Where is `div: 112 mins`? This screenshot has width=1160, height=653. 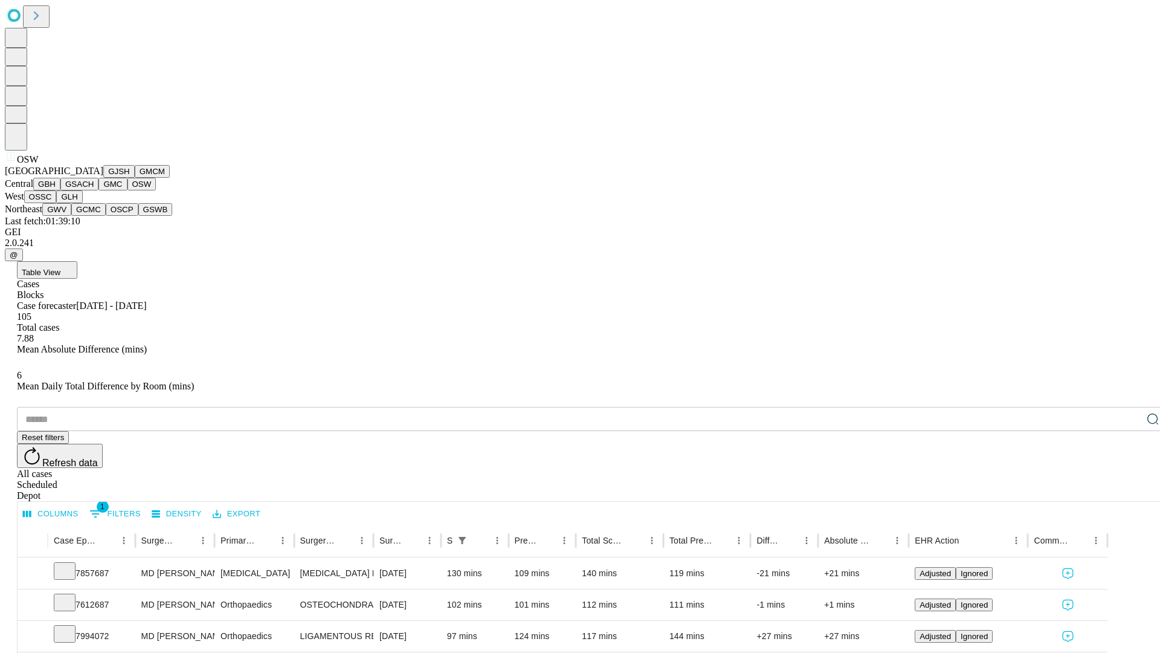
div: 112 mins is located at coordinates (619, 604).